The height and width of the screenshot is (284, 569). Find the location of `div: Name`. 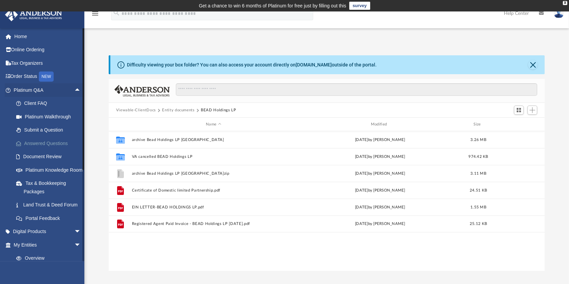

div: Name is located at coordinates (213, 125).